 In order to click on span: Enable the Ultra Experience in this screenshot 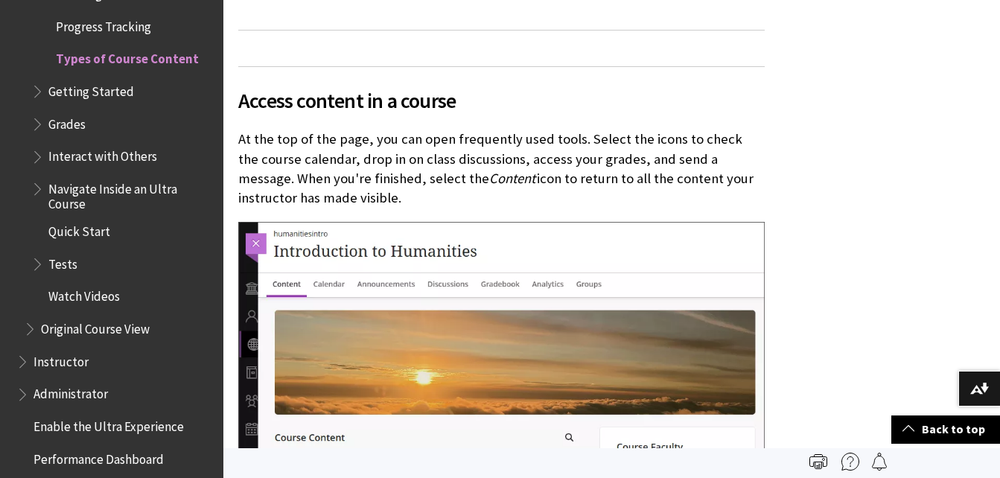, I will do `click(109, 424)`.